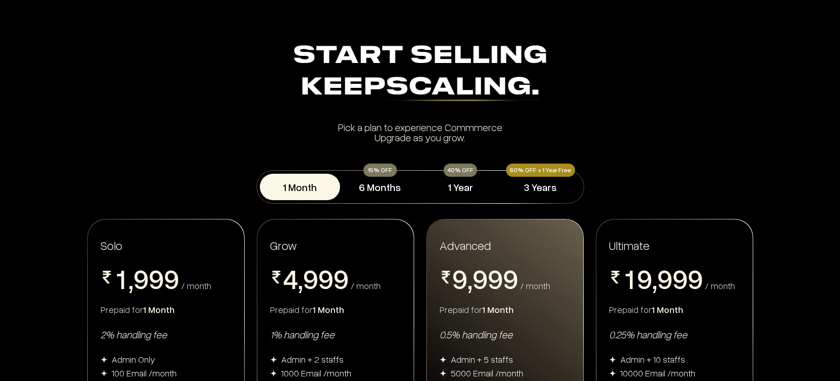 Image resolution: width=840 pixels, height=381 pixels. I want to click on div: Admin + 5 staffs, so click(482, 359).